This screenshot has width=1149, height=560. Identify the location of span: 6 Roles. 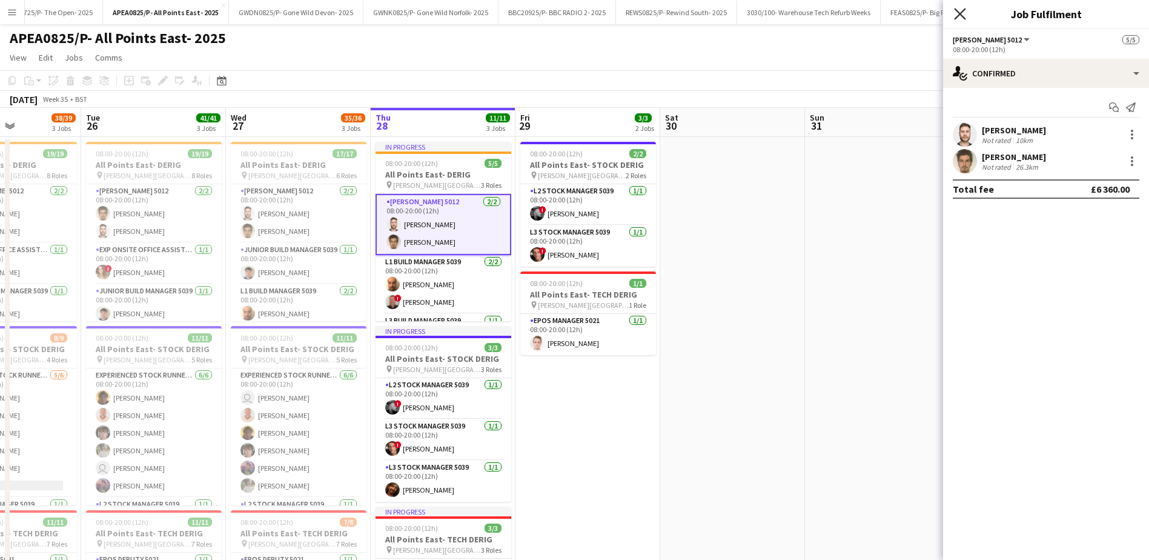
(347, 175).